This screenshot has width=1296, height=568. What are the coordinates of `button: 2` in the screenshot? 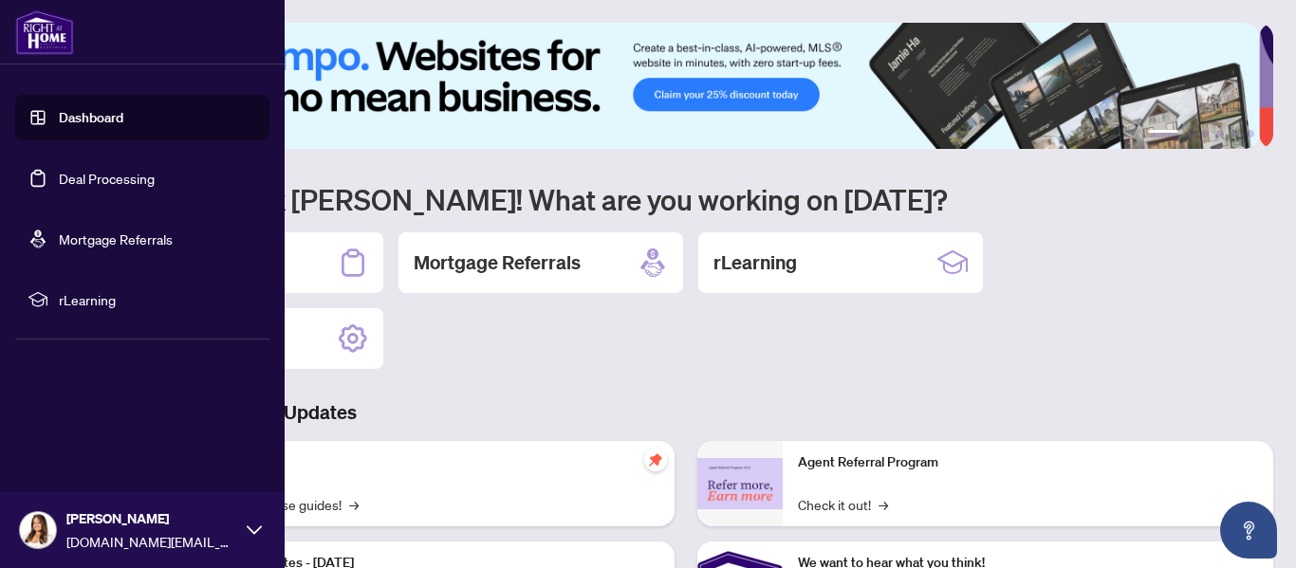 It's located at (1190, 134).